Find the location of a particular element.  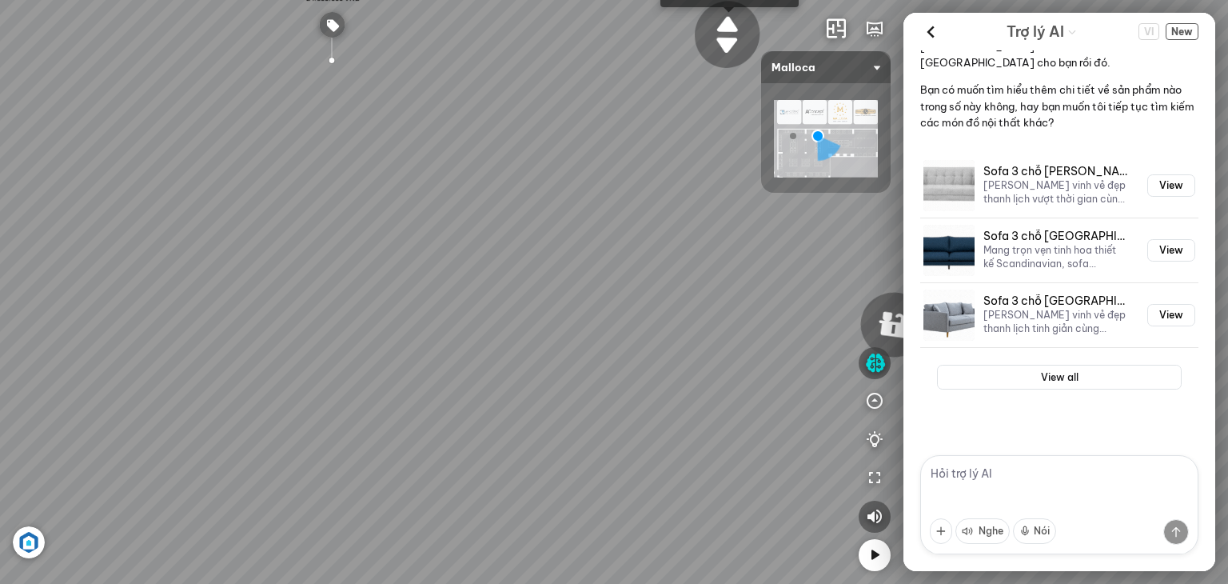

div: AI Guide options is located at coordinates (1042, 31).